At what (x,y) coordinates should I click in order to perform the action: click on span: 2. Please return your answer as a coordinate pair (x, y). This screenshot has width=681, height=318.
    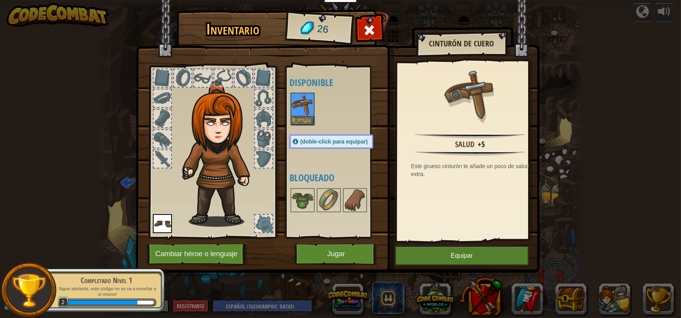
    Looking at the image, I should click on (63, 303).